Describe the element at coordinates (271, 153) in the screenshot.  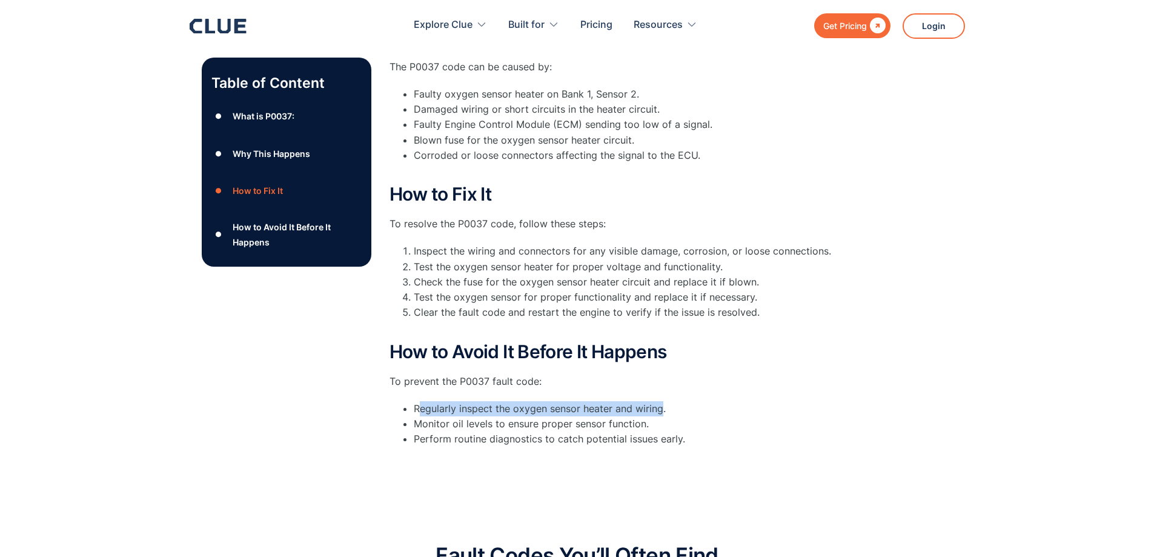
I see `div: Why This Happens` at that location.